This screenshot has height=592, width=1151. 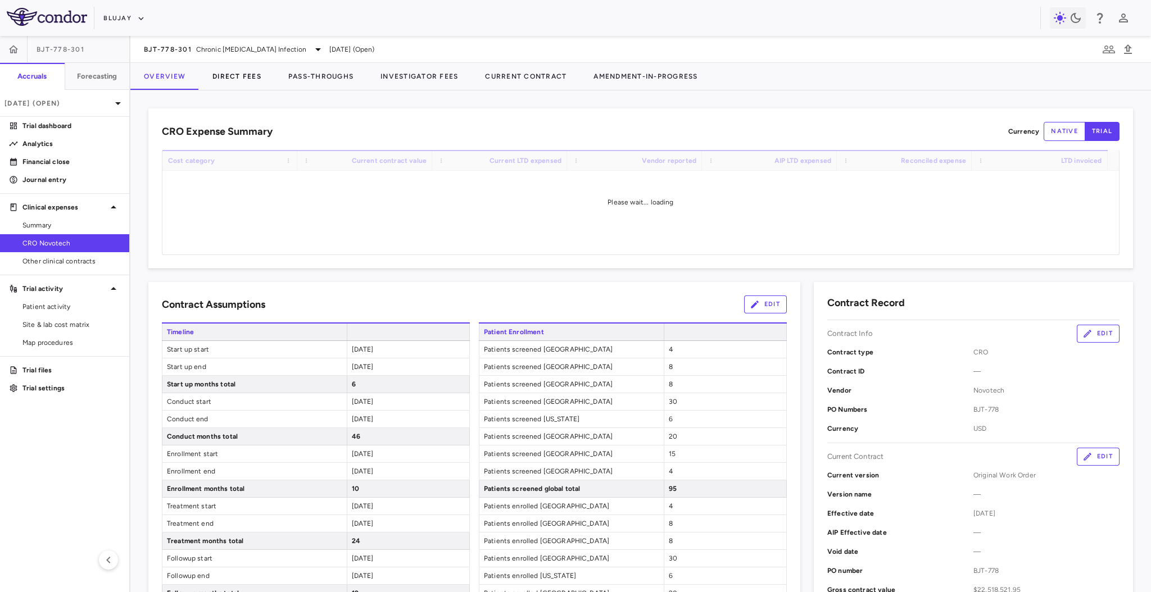 What do you see at coordinates (255, 471) in the screenshot?
I see `span: Enrollment end` at bounding box center [255, 471].